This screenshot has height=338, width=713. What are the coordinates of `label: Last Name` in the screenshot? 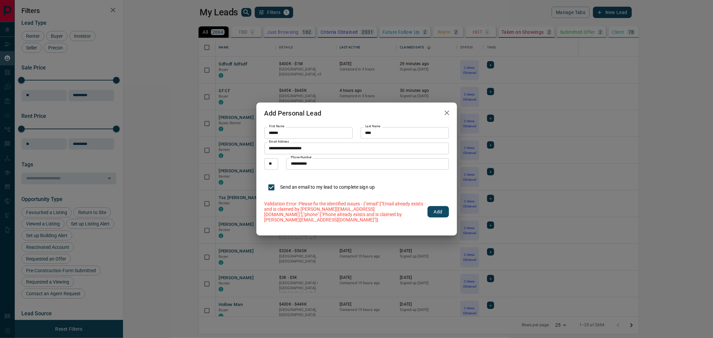 It's located at (373, 126).